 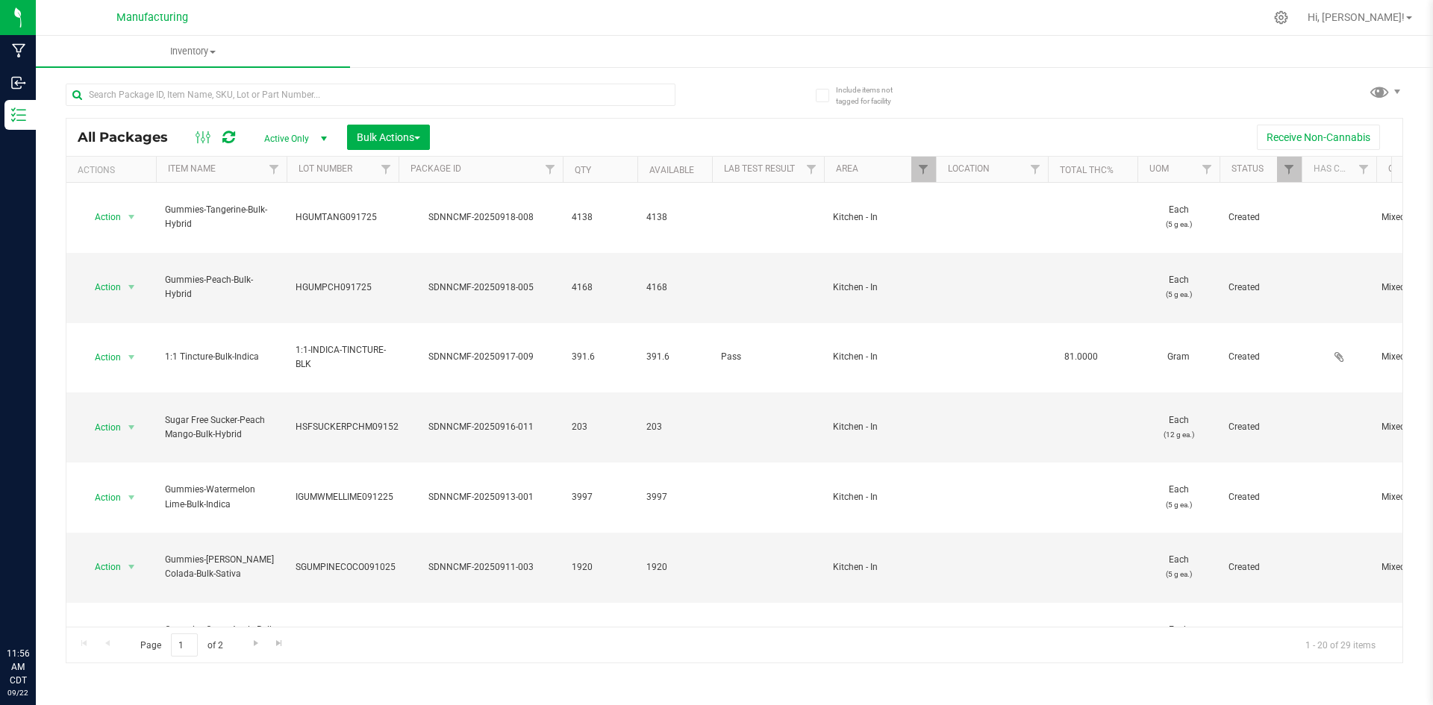 What do you see at coordinates (343, 217) in the screenshot?
I see `span: HGUMTANG091725` at bounding box center [343, 217].